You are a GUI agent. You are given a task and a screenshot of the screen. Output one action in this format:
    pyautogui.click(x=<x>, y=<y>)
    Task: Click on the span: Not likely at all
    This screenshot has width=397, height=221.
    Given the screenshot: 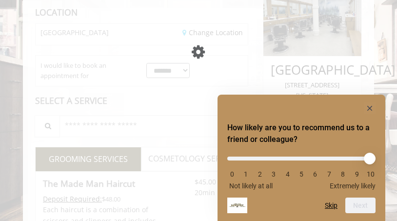 What is the action you would take?
    pyautogui.click(x=251, y=186)
    